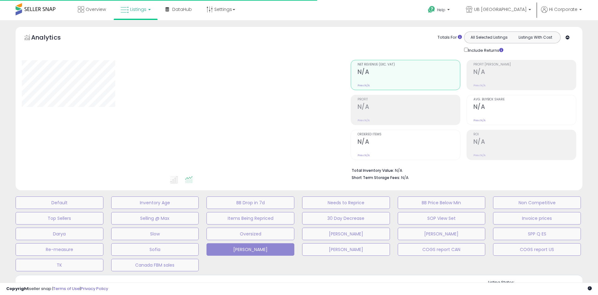 This screenshot has width=598, height=295. What do you see at coordinates (409, 99) in the screenshot?
I see `span: Profit` at bounding box center [409, 99].